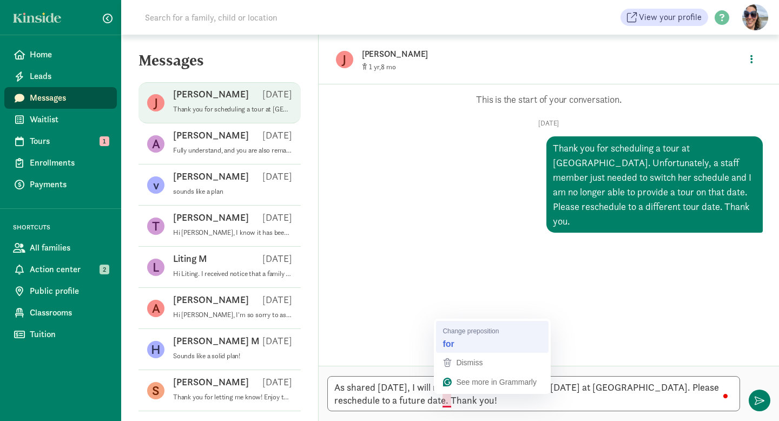 The height and width of the screenshot is (421, 779). I want to click on textarea: To enrich screen reader interactions, please activate Accessibility in Grammarly extension settings, so click(533, 393).